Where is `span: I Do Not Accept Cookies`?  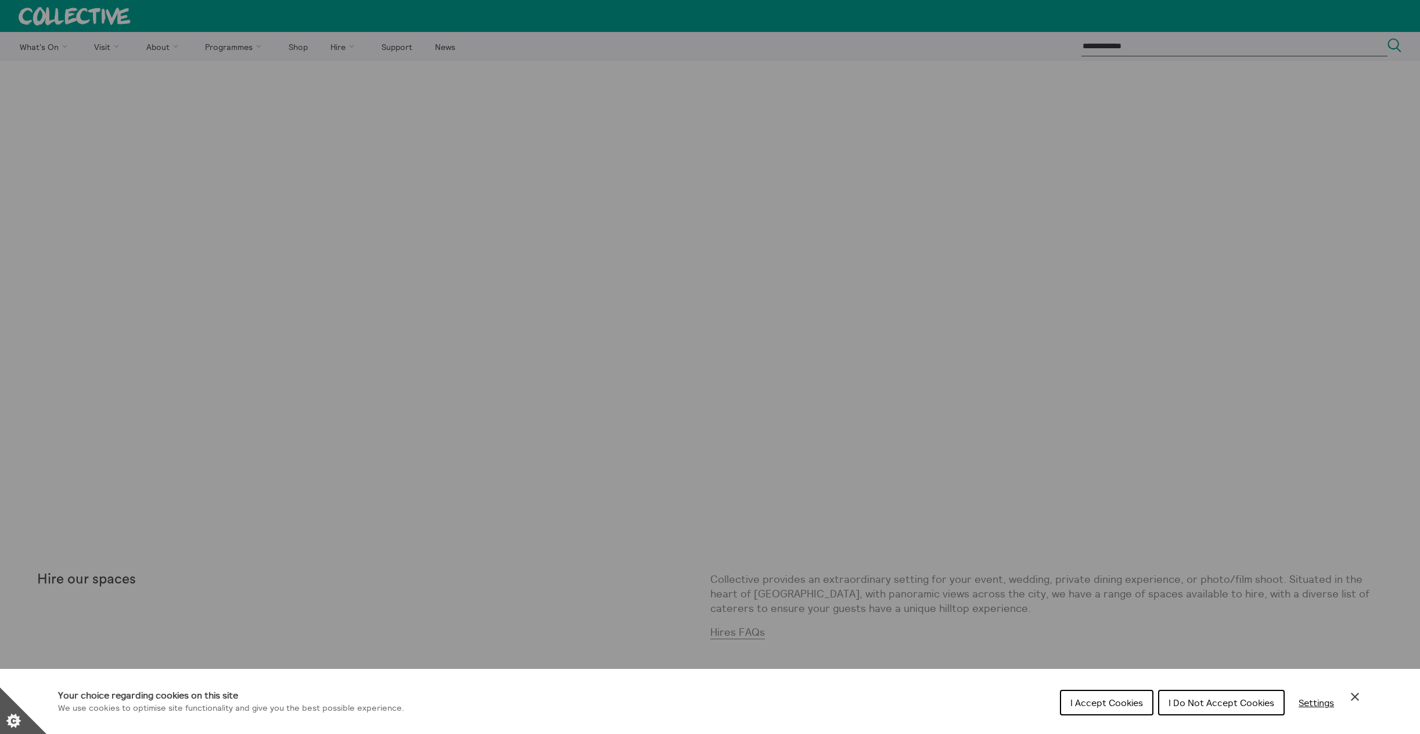
span: I Do Not Accept Cookies is located at coordinates (1222, 702).